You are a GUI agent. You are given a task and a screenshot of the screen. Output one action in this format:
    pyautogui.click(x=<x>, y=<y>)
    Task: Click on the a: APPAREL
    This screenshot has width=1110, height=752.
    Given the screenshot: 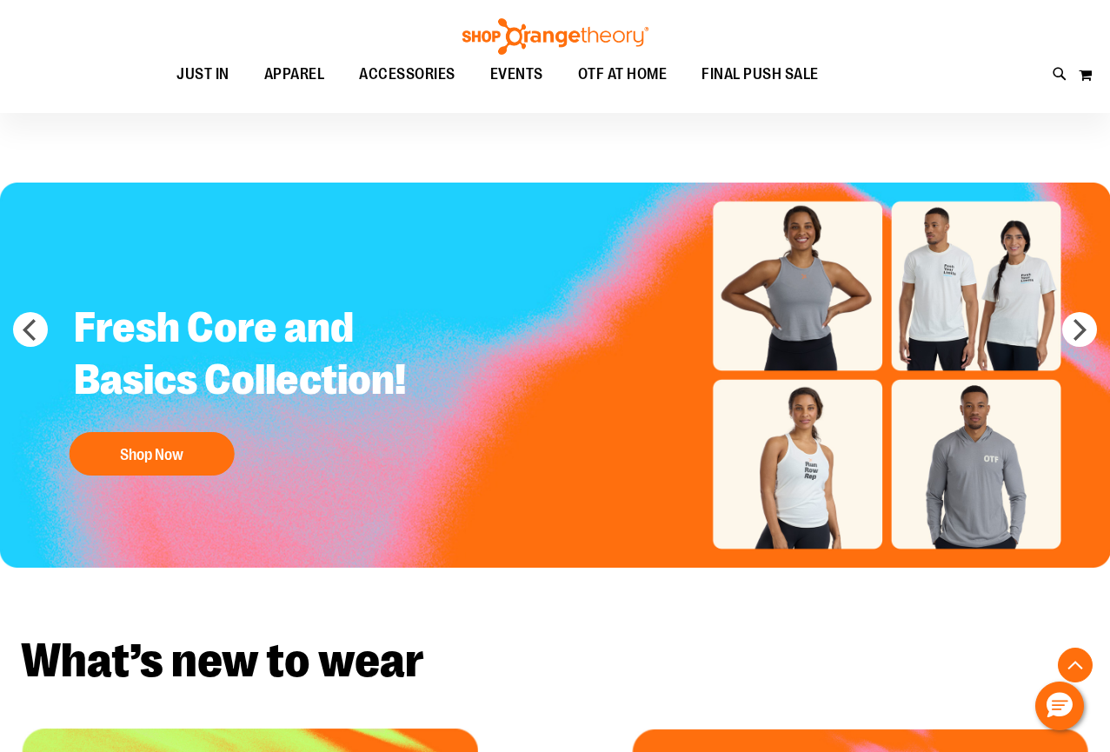 What is the action you would take?
    pyautogui.click(x=295, y=75)
    